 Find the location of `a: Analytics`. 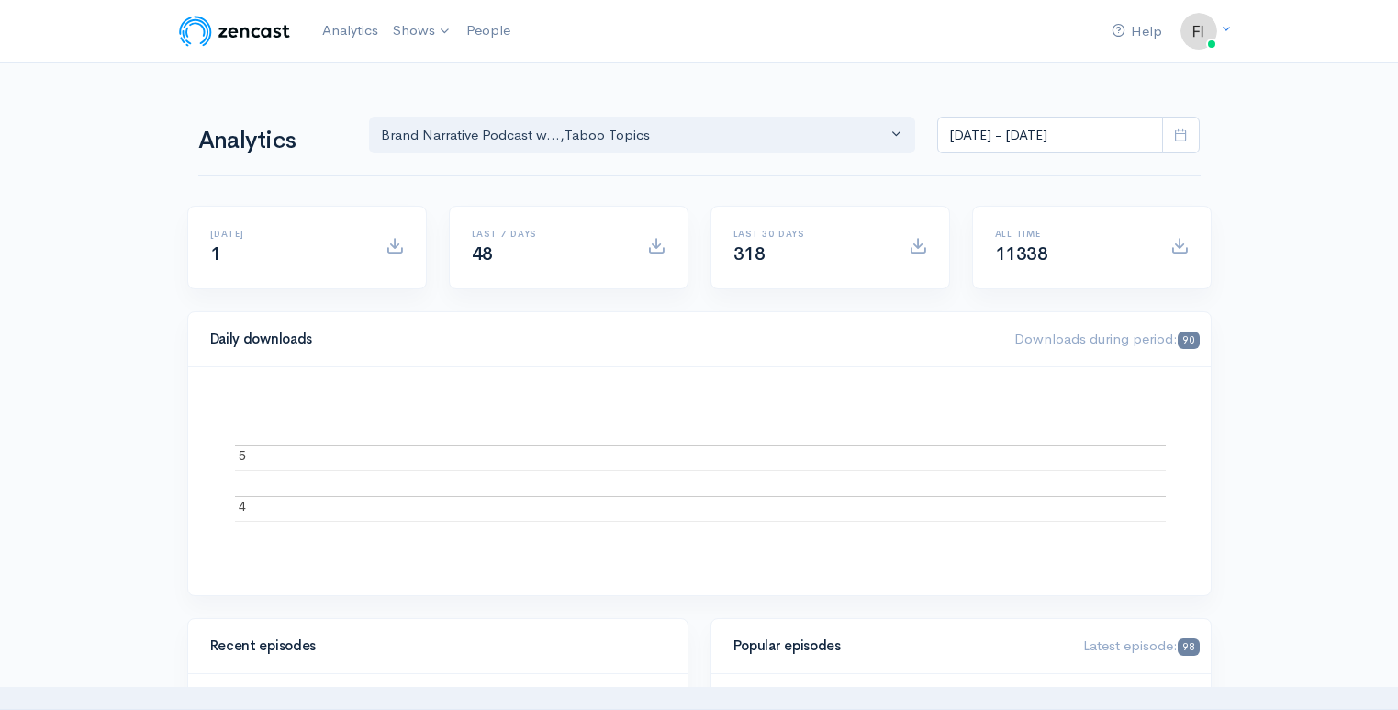

a: Analytics is located at coordinates (350, 30).